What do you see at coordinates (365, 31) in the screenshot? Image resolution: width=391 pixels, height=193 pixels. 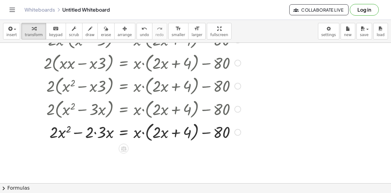 I see `button: save` at bounding box center [365, 31].